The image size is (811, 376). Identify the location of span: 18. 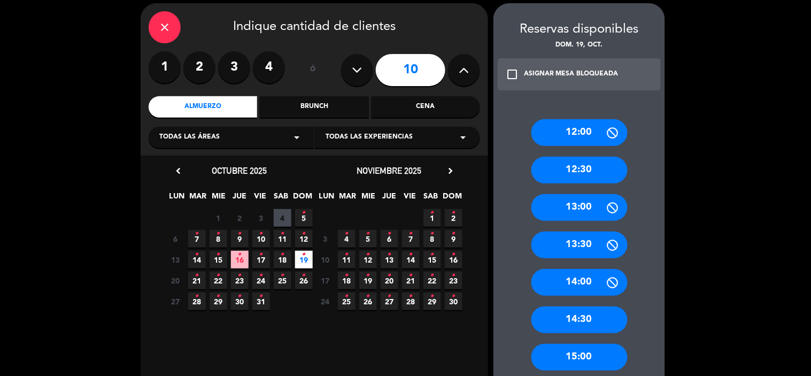
(347, 280).